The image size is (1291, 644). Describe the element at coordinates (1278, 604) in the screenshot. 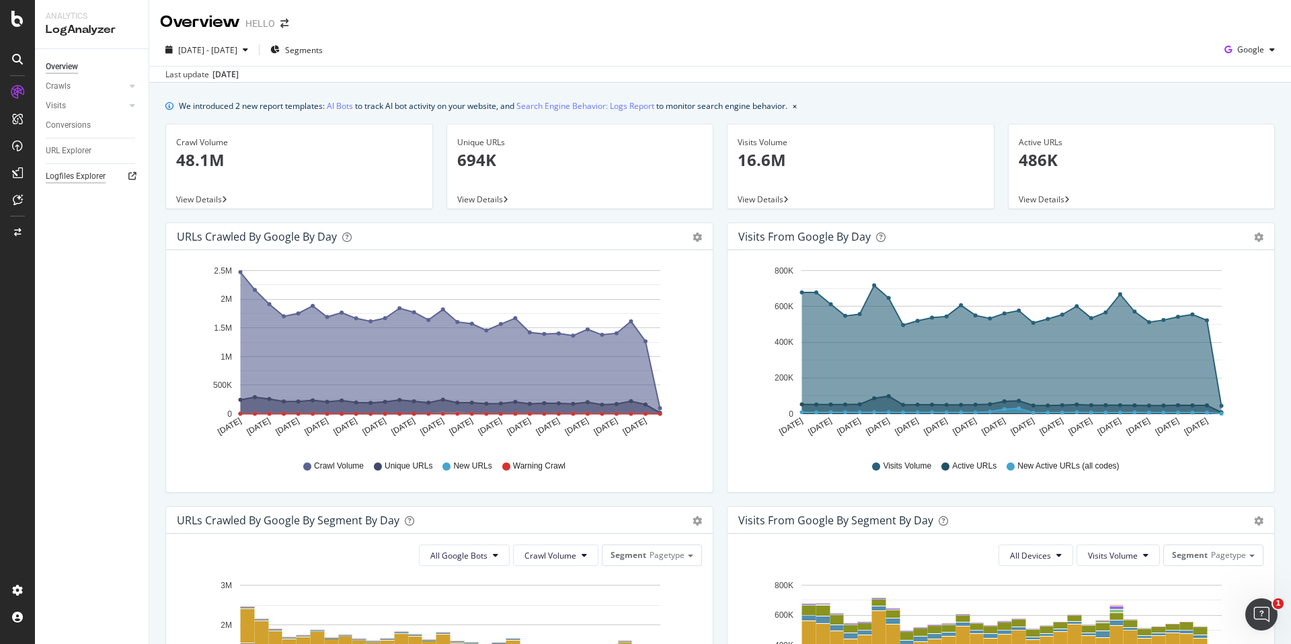

I see `span: 1` at that location.